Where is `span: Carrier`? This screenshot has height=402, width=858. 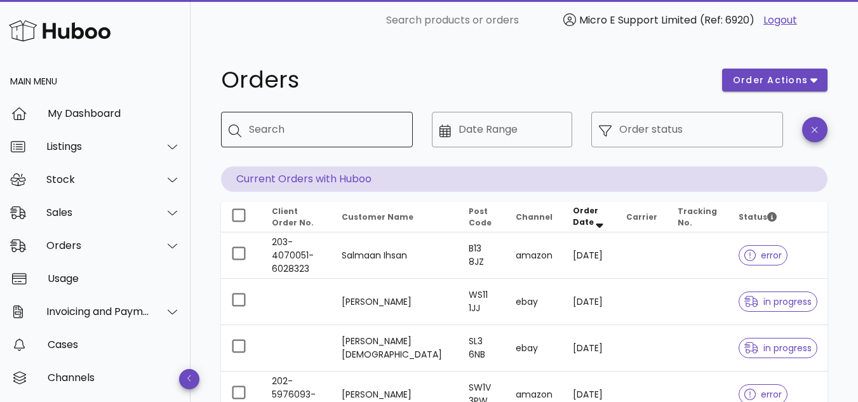
span: Carrier is located at coordinates (642, 217).